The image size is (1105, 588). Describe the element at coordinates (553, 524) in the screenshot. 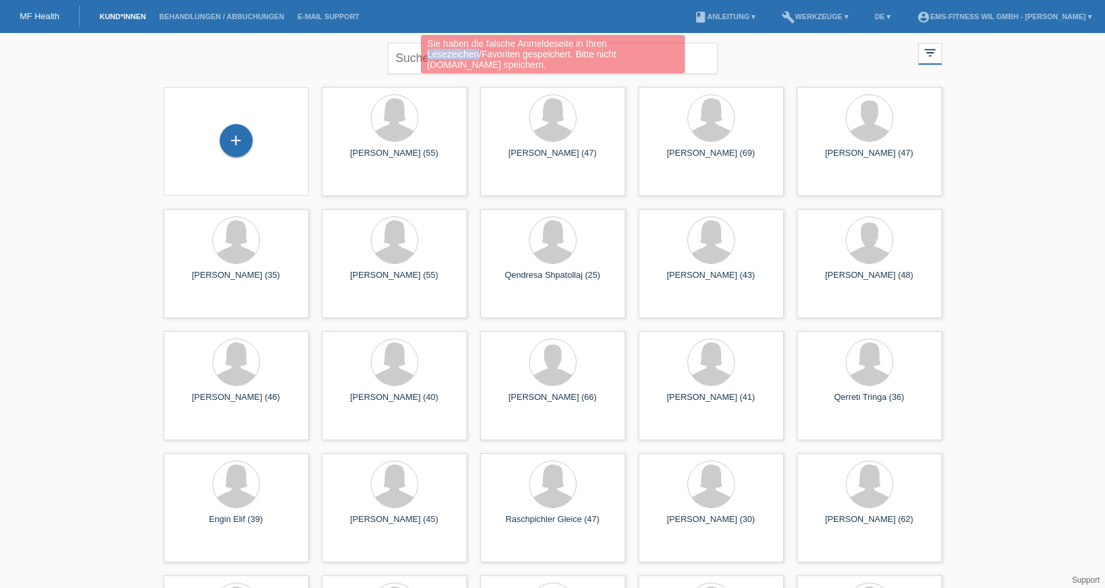

I see `div: Raschpichler Gleice (47)` at that location.